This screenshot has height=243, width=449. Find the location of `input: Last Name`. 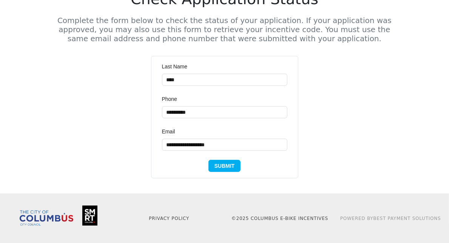

input: Last Name is located at coordinates (225, 80).